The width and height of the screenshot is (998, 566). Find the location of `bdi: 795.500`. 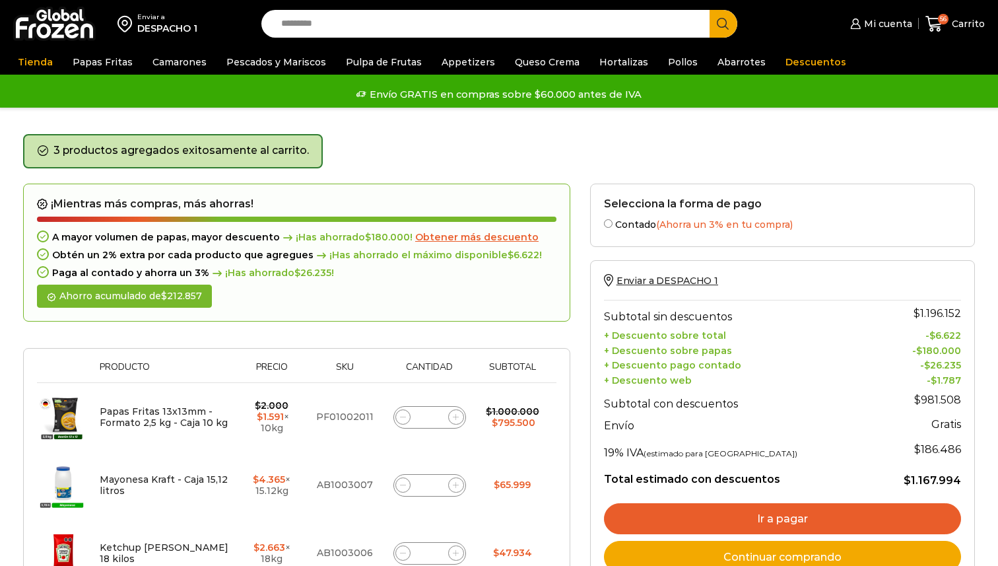

bdi: 795.500 is located at coordinates (514, 423).